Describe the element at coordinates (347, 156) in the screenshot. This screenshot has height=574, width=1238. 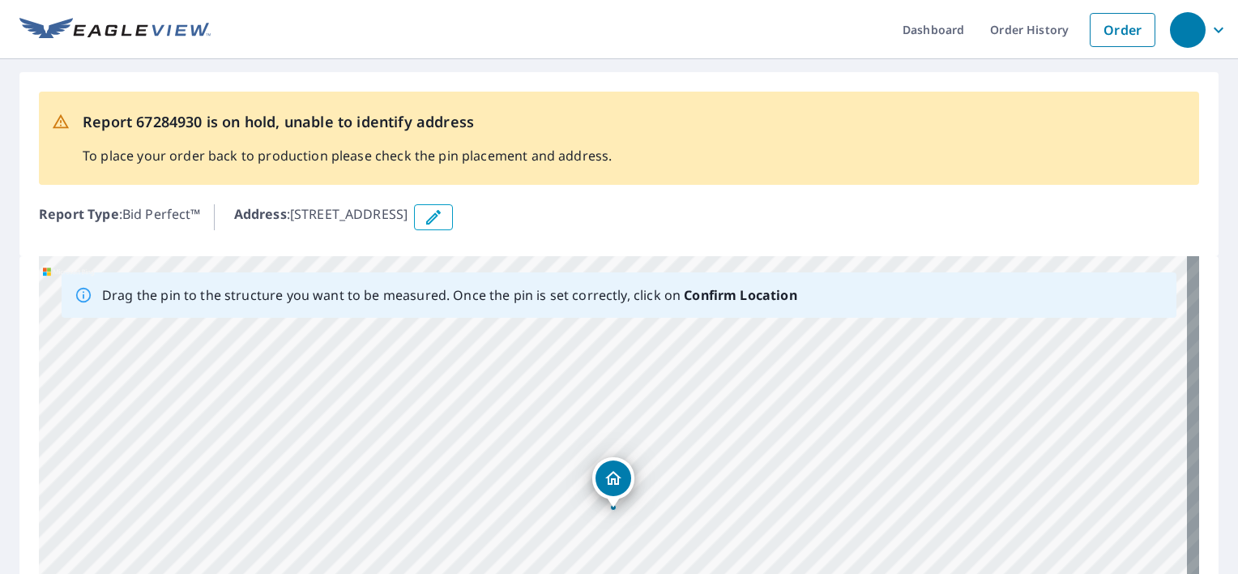
I see `p: To place your order back to production please check the pin placement and address.` at that location.